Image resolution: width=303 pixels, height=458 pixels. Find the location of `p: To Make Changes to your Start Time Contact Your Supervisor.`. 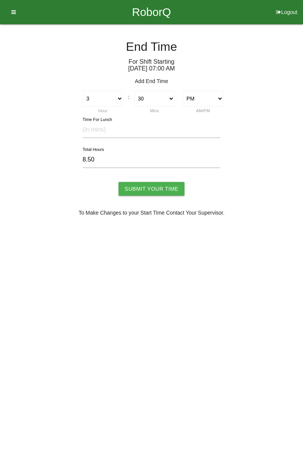

p: To Make Changes to your Start Time Contact Your Supervisor. is located at coordinates (152, 213).